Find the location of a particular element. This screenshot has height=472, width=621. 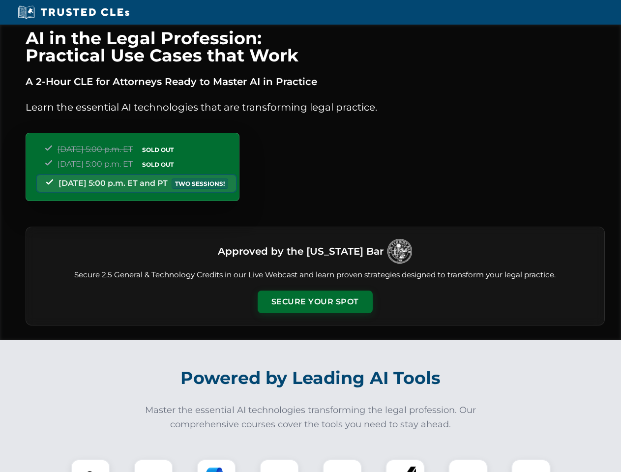

button: Secure Your Spot is located at coordinates (315, 302).